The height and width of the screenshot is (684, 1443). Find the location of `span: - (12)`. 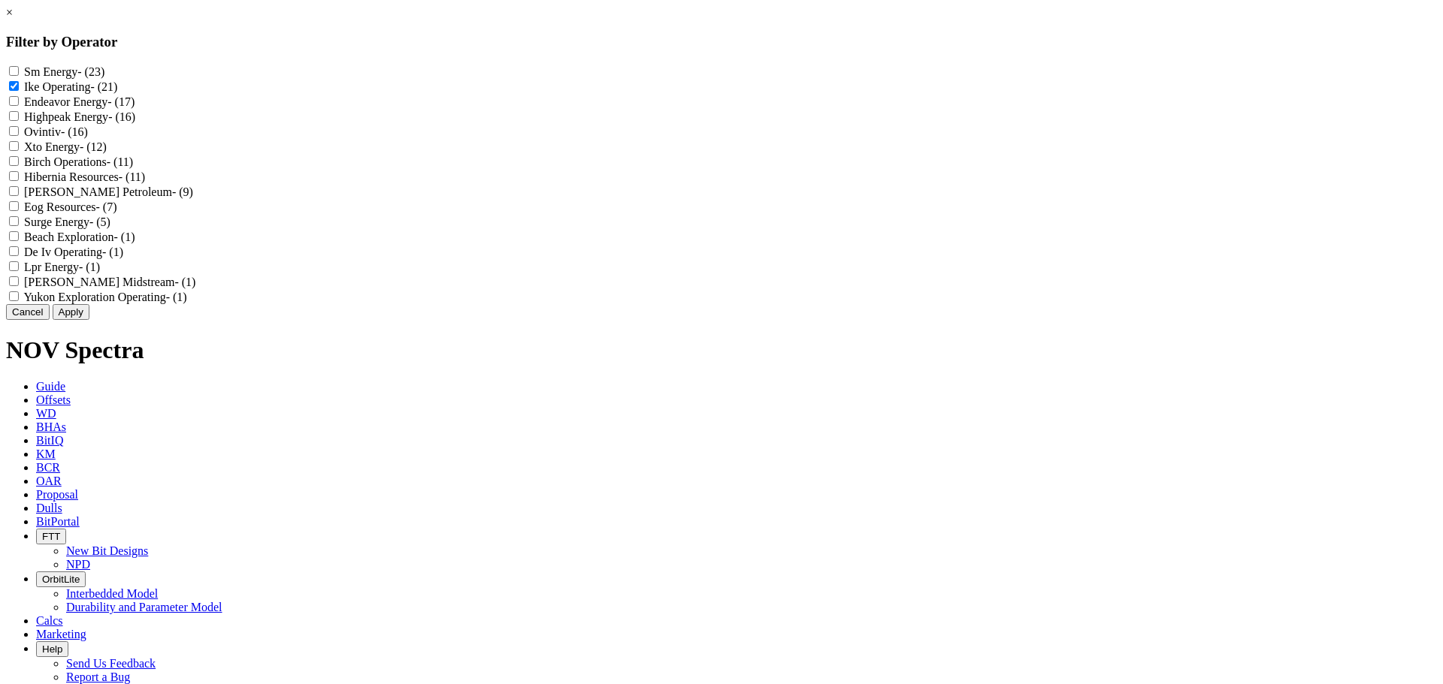

span: - (12) is located at coordinates (93, 147).